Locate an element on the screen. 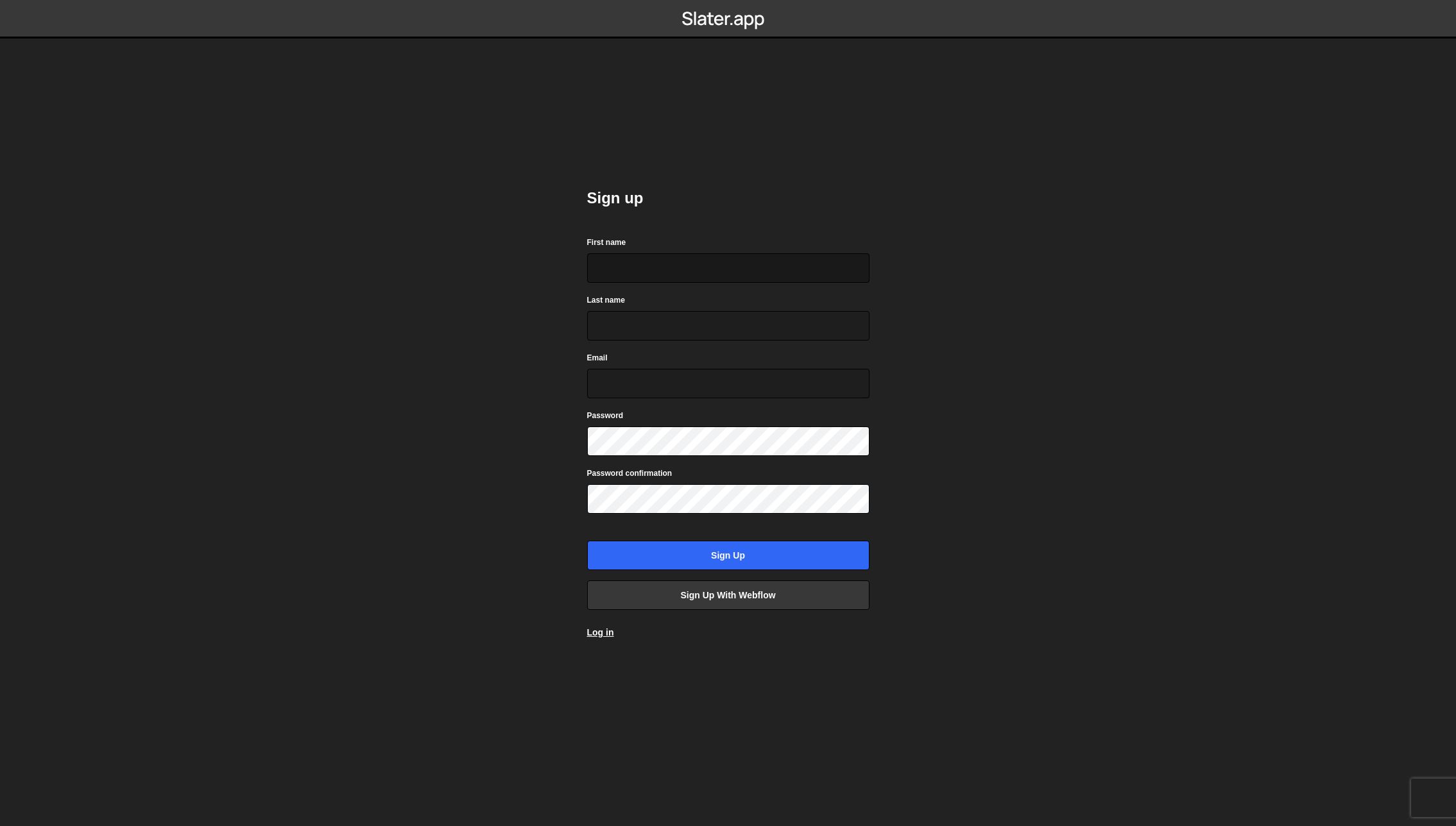 This screenshot has height=826, width=1456. label: Password confirmation is located at coordinates (629, 474).